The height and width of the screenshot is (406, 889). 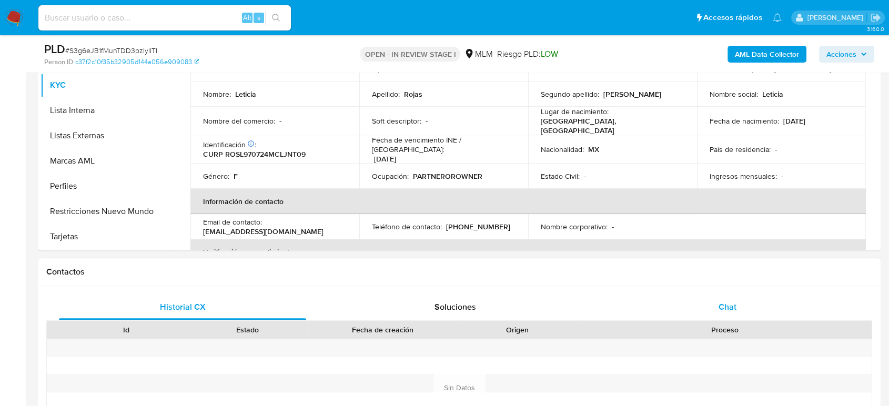 I want to click on span: Acciones, so click(x=841, y=54).